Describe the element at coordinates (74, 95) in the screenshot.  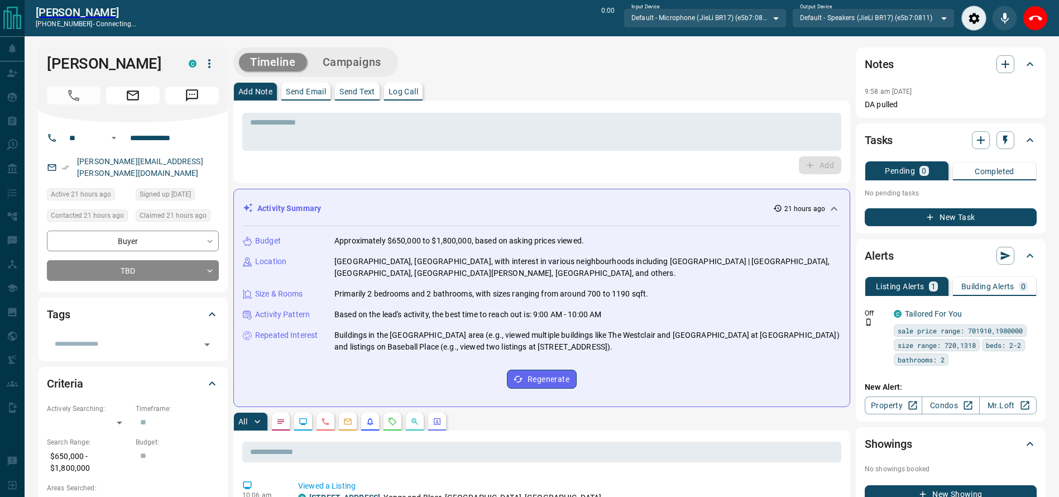
I see `span: Call` at that location.